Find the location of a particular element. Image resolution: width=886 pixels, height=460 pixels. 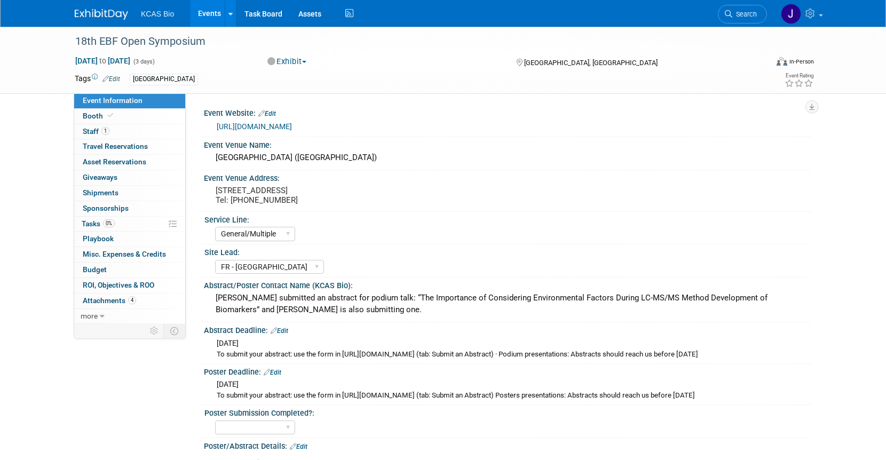

span: KCAS Bio is located at coordinates (157, 14).